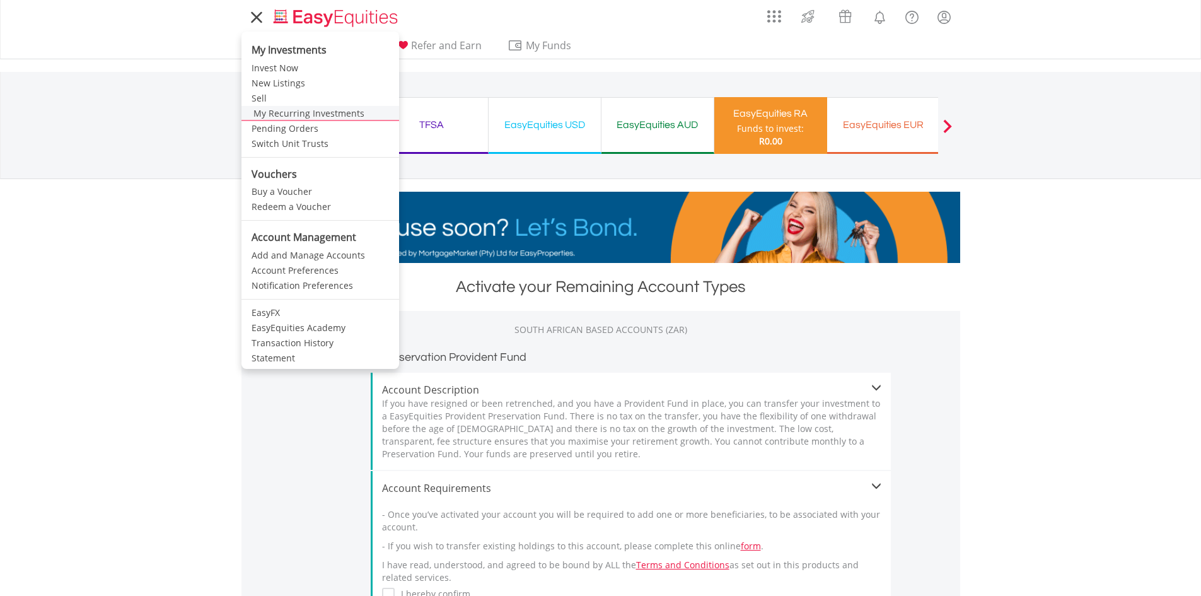 The height and width of the screenshot is (596, 1201). What do you see at coordinates (883, 125) in the screenshot?
I see `div: EasyEquities EUR` at bounding box center [883, 125].